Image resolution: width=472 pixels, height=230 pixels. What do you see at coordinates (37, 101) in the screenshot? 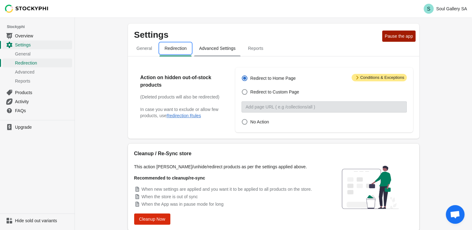
I see `a: Activity` at bounding box center [37, 101].